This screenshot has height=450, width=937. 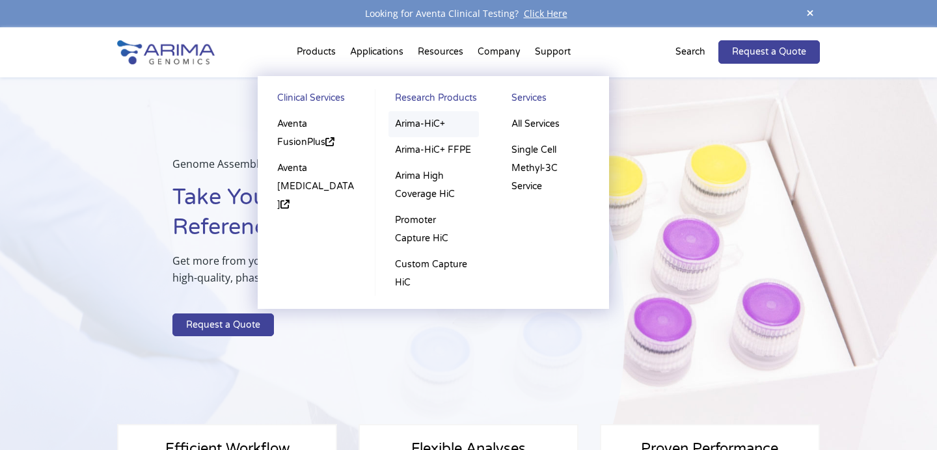 What do you see at coordinates (551, 100) in the screenshot?
I see `a: Services` at bounding box center [551, 100].